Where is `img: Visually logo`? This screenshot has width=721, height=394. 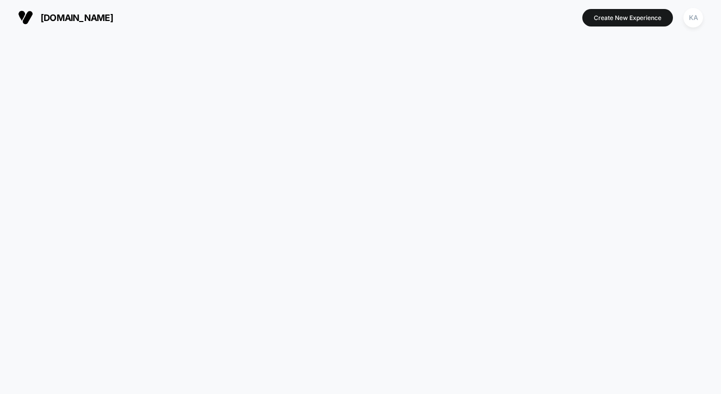
img: Visually logo is located at coordinates (26, 18).